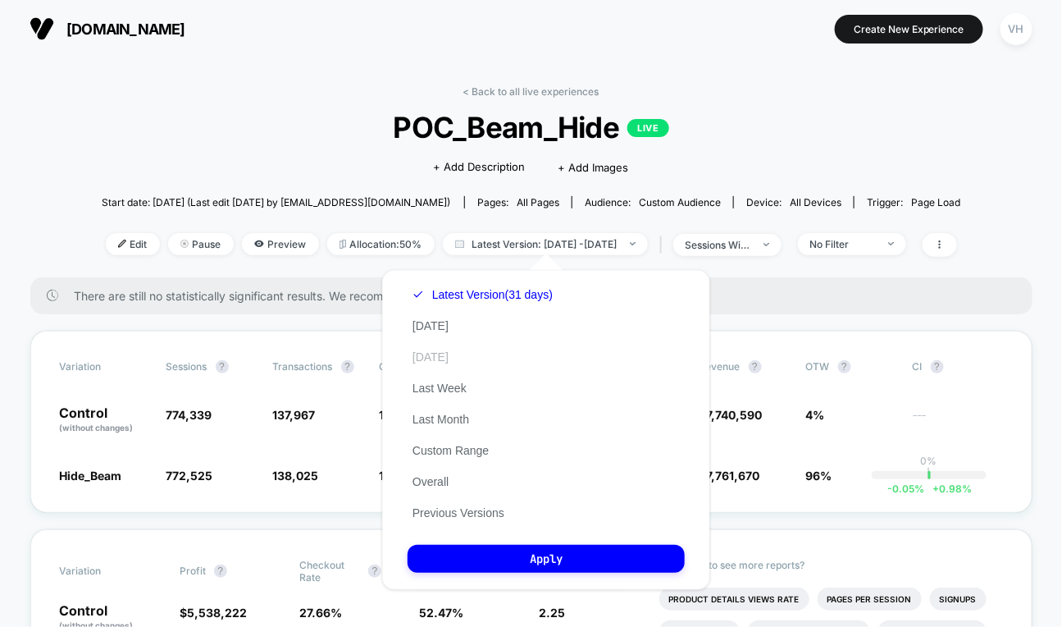 The image size is (1062, 627). What do you see at coordinates (843, 244) in the screenshot?
I see `div: No Filter` at bounding box center [843, 244].